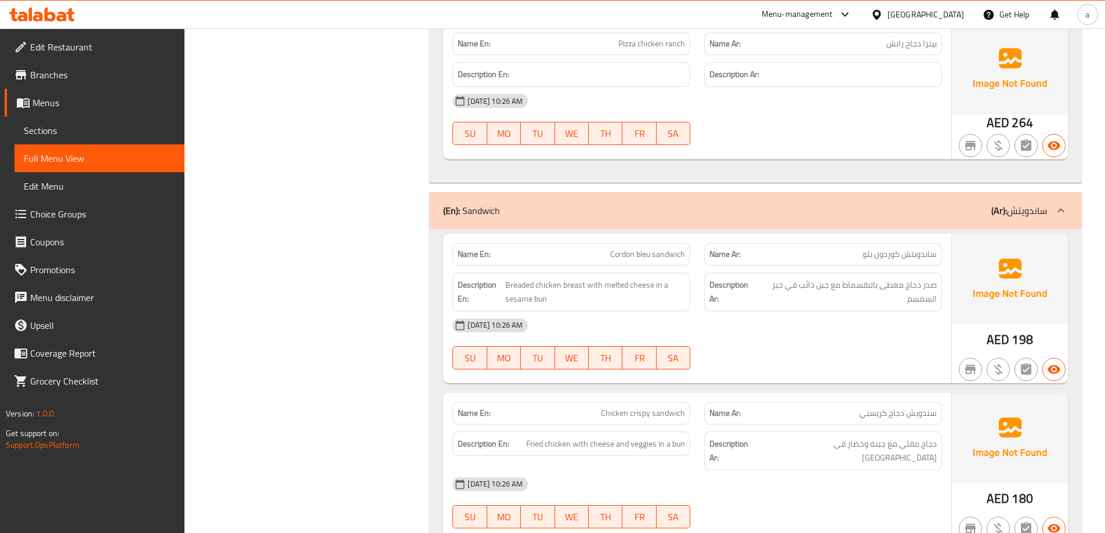 The width and height of the screenshot is (1105, 533). I want to click on a: Promotions, so click(95, 270).